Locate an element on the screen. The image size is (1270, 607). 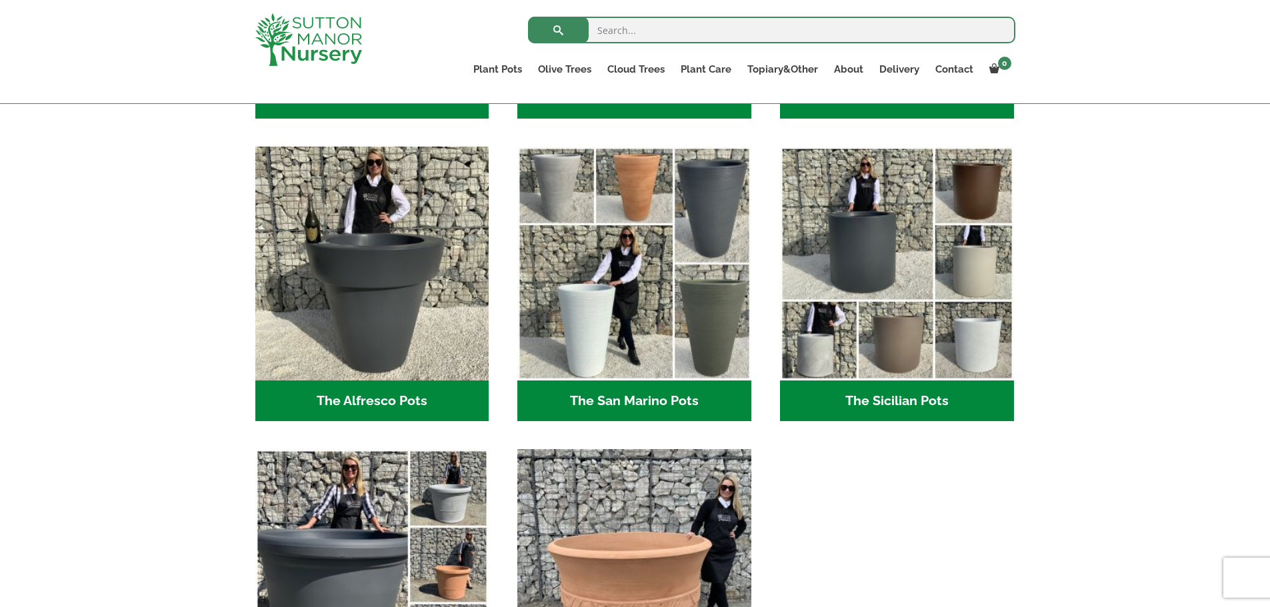
a: Topiary&Other is located at coordinates (783, 69).